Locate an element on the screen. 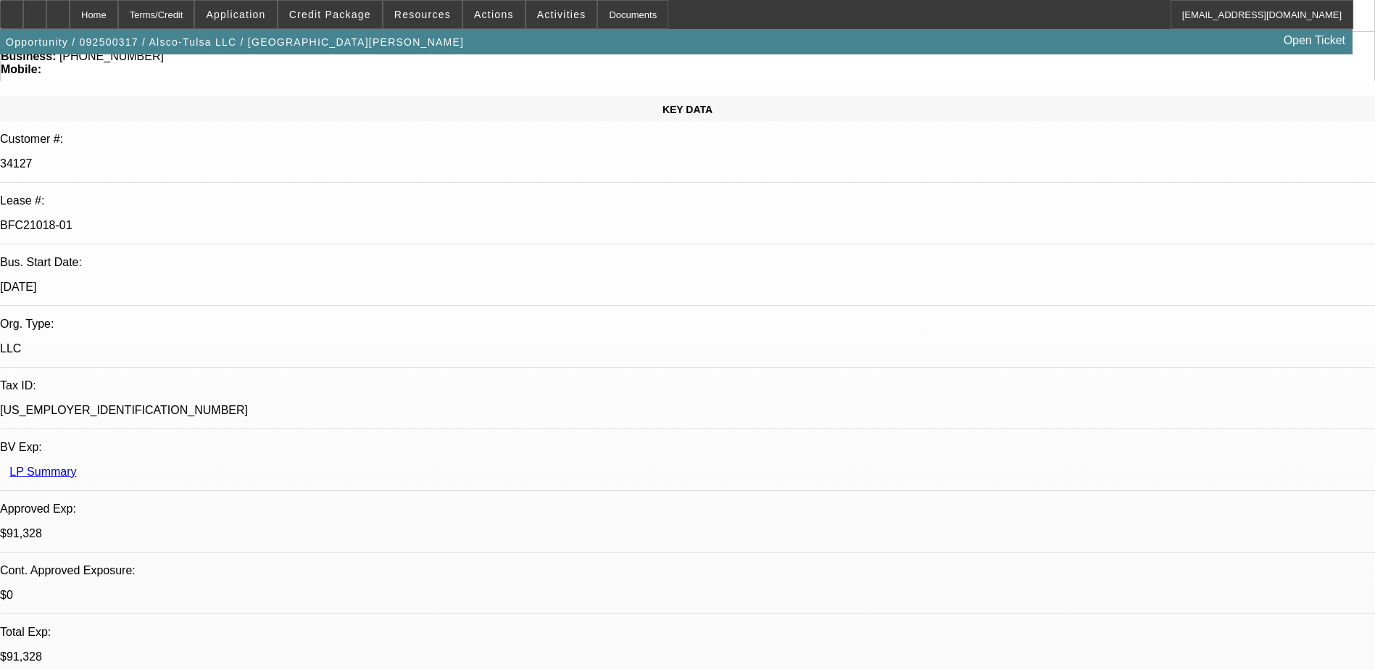 Image resolution: width=1375 pixels, height=670 pixels. span: Application is located at coordinates (236, 14).